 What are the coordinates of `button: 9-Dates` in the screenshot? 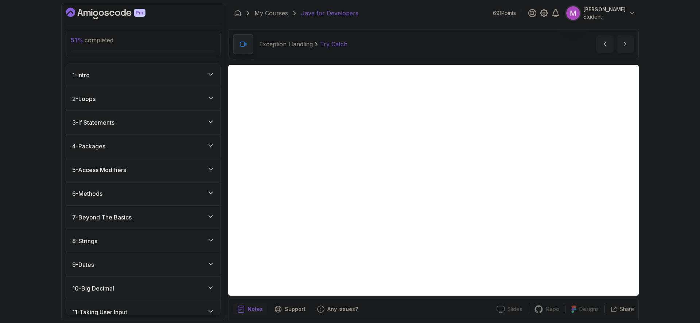 It's located at (143, 265).